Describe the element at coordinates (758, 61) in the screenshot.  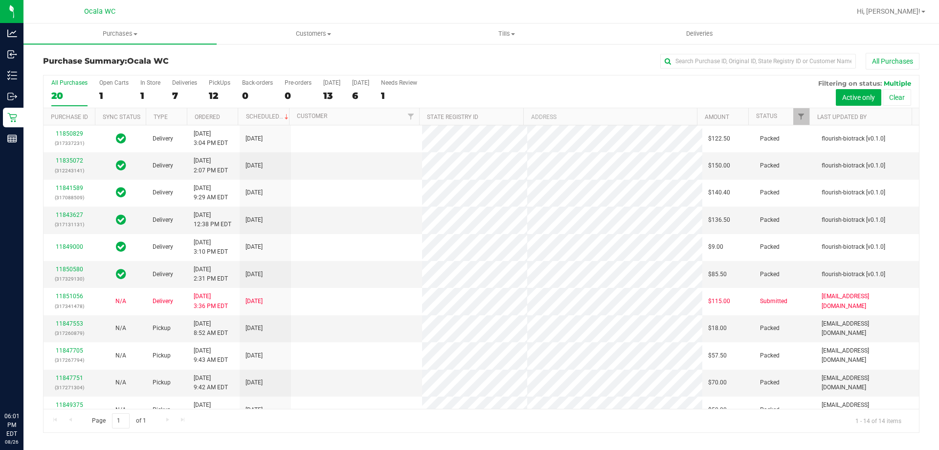
I see `input: Search Purchase ID, Original ID, State Registry ID or Customer Name...` at that location.